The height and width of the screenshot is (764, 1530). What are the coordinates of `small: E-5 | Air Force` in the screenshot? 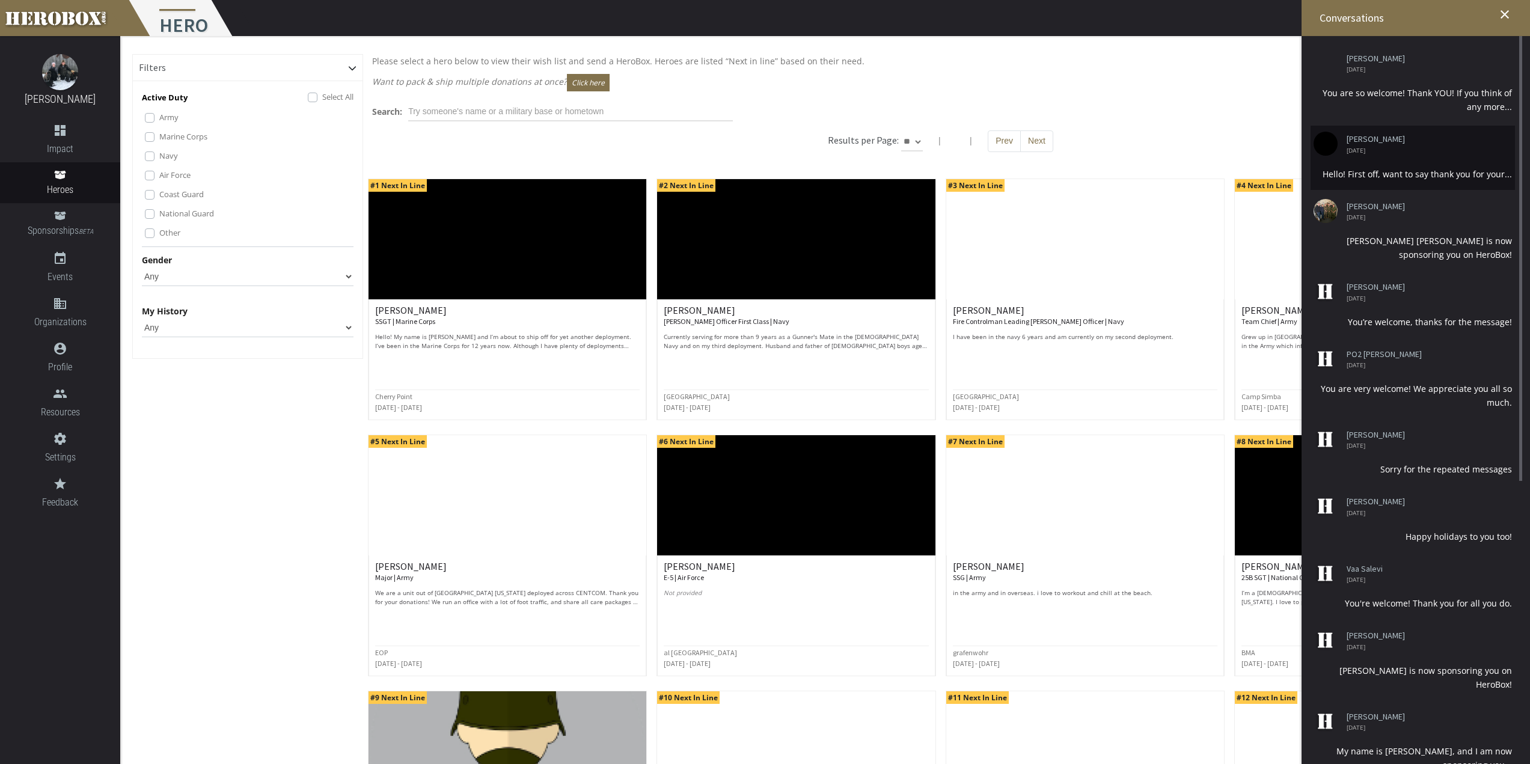 It's located at (683, 577).